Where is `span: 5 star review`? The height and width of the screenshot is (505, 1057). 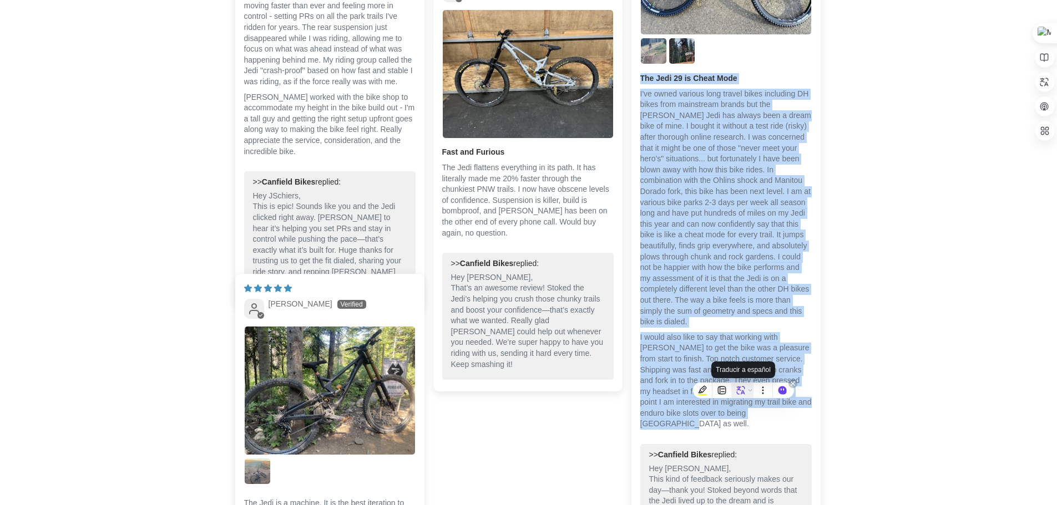
span: 5 star review is located at coordinates (268, 288).